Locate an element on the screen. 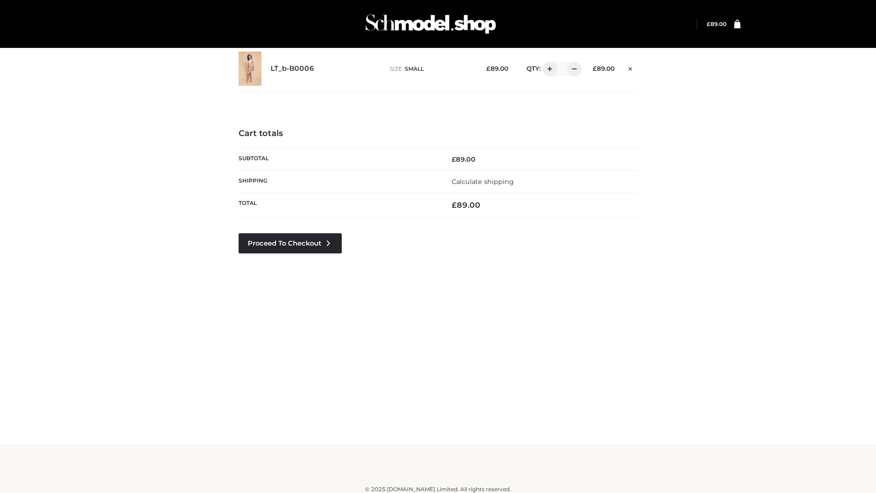 The height and width of the screenshot is (493, 876). th: Total is located at coordinates (338, 205).